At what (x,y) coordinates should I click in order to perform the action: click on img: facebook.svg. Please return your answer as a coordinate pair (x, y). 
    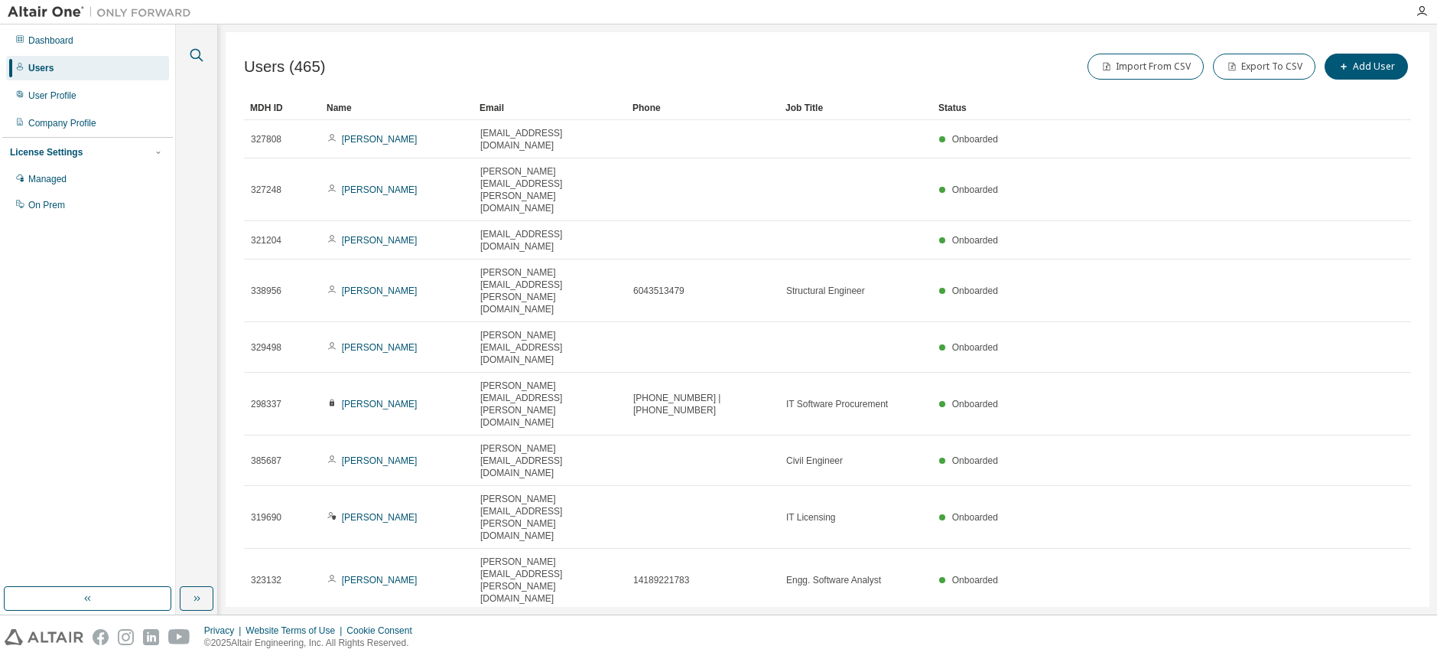
    Looking at the image, I should click on (100, 636).